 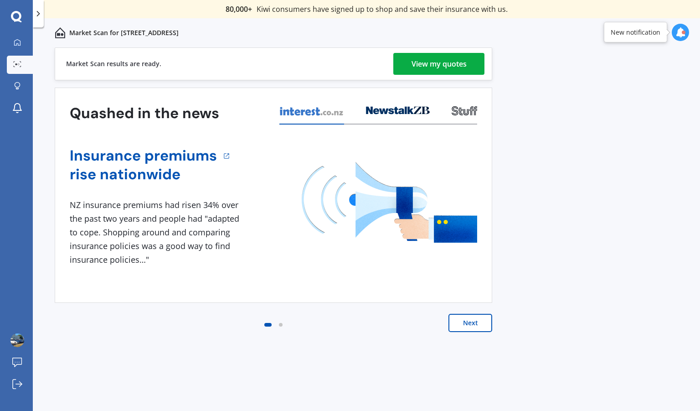 What do you see at coordinates (439, 64) in the screenshot?
I see `a: View my quotes` at bounding box center [439, 64].